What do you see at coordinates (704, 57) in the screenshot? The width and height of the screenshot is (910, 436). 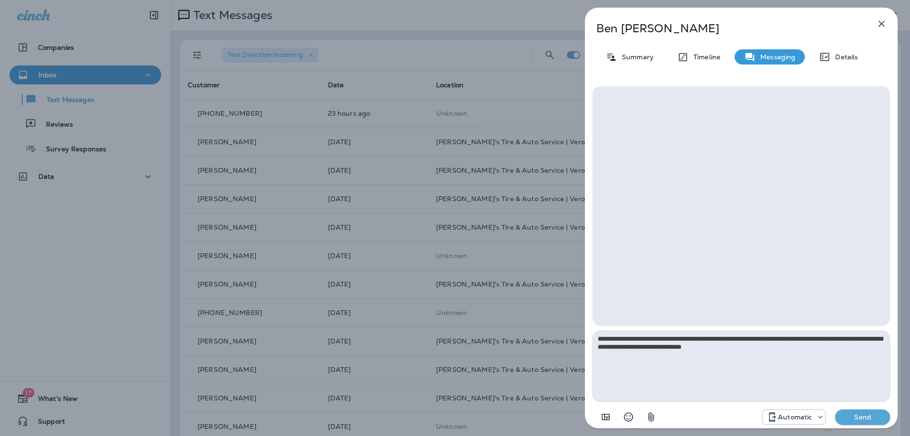 I see `p: Timeline` at bounding box center [704, 57].